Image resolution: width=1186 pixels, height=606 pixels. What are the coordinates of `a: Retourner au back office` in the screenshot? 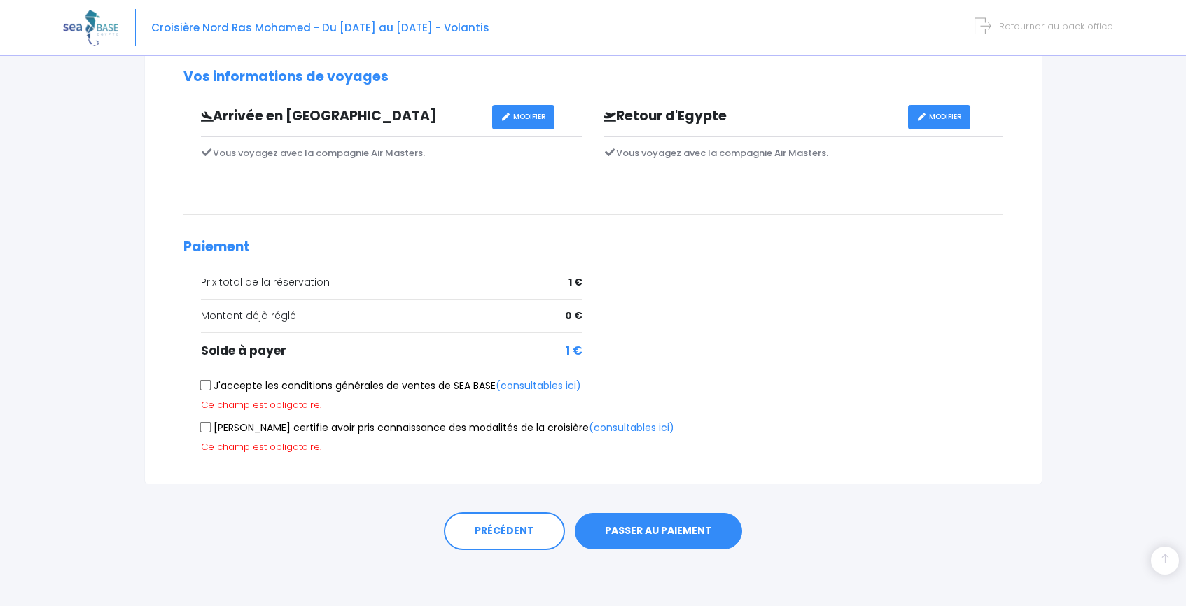 It's located at (1047, 26).